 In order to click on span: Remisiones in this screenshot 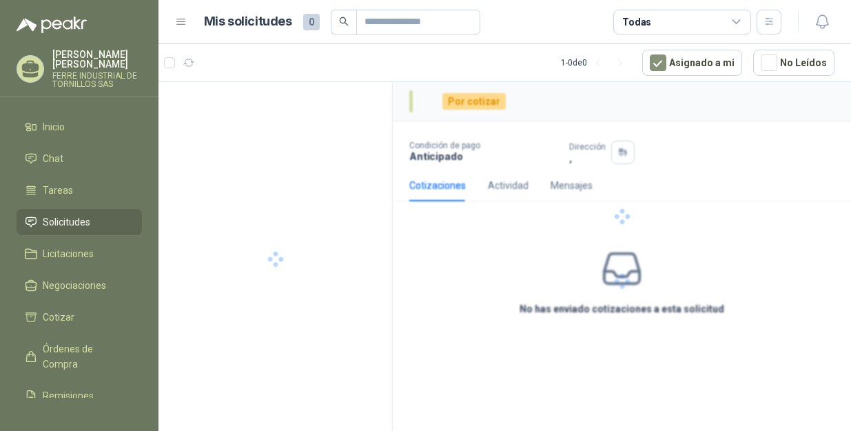, I will do `click(68, 395)`.